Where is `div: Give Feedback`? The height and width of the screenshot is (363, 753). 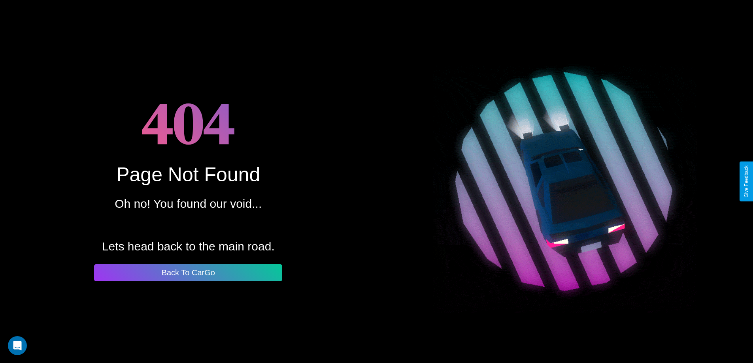
div: Give Feedback is located at coordinates (746, 181).